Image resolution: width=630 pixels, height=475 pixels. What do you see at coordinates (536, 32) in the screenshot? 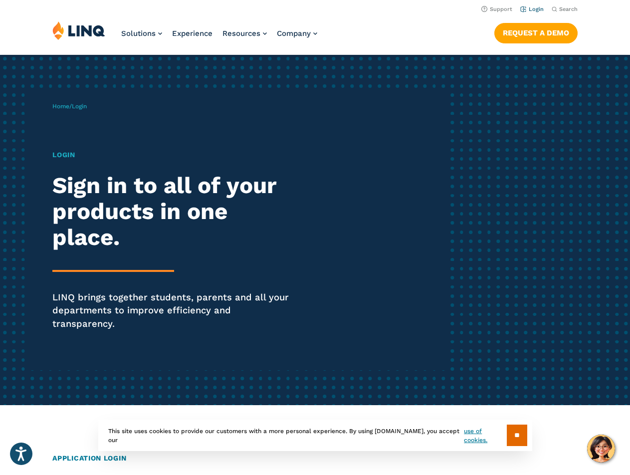
I see `nav: Button Navigation` at bounding box center [536, 32].